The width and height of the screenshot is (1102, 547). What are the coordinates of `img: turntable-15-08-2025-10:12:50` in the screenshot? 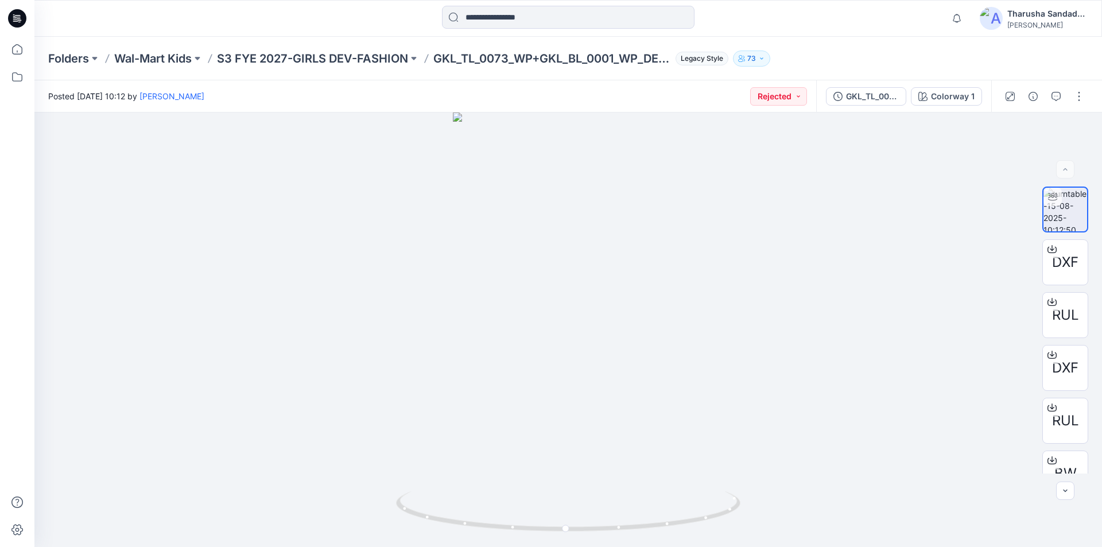 It's located at (1065, 209).